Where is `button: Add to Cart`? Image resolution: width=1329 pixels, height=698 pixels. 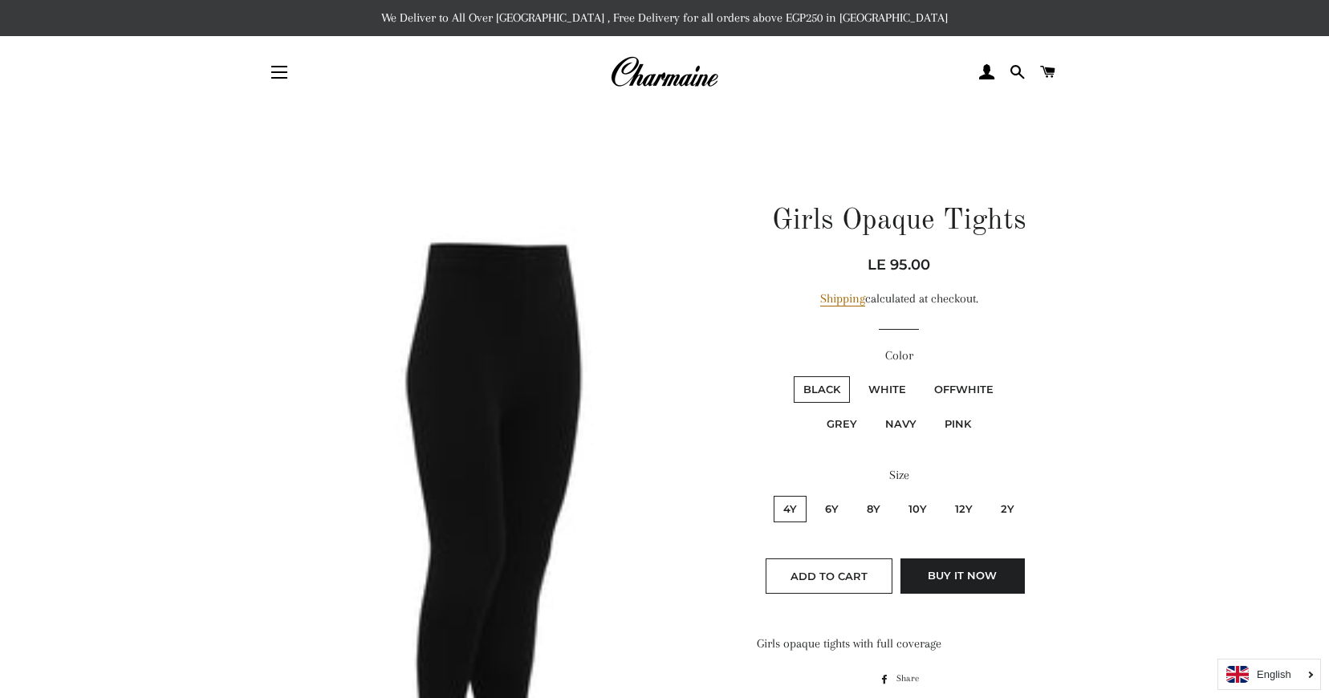
button: Add to Cart is located at coordinates (829, 576).